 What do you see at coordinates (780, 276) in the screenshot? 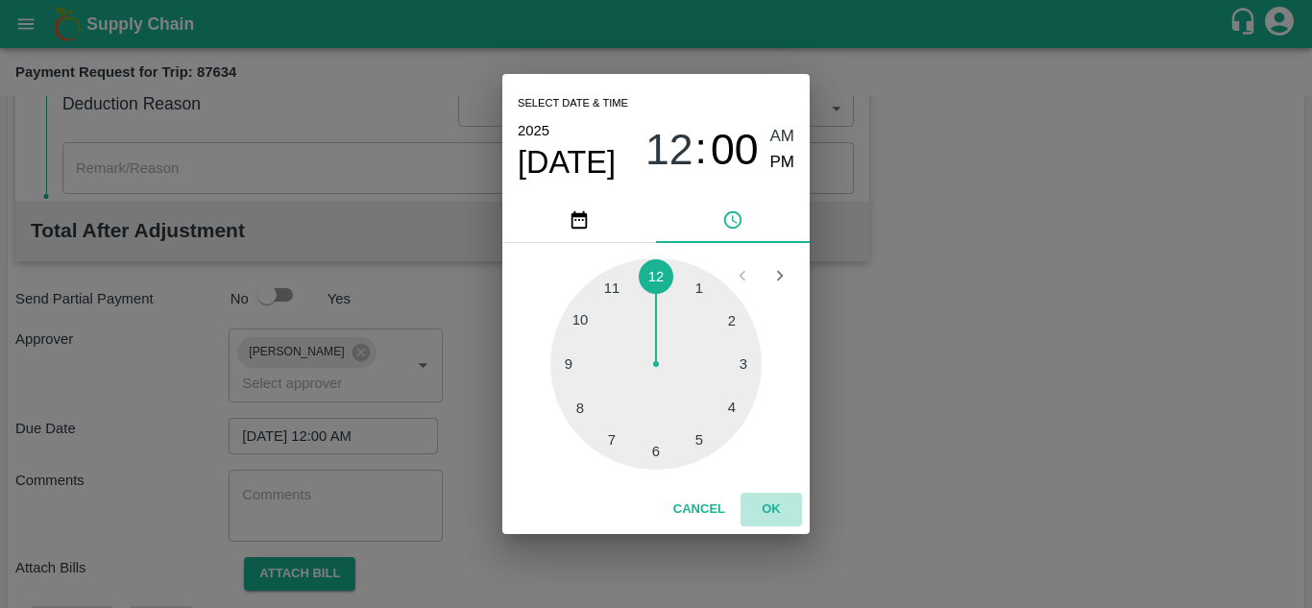
I see `button: Open next view` at bounding box center [780, 276].